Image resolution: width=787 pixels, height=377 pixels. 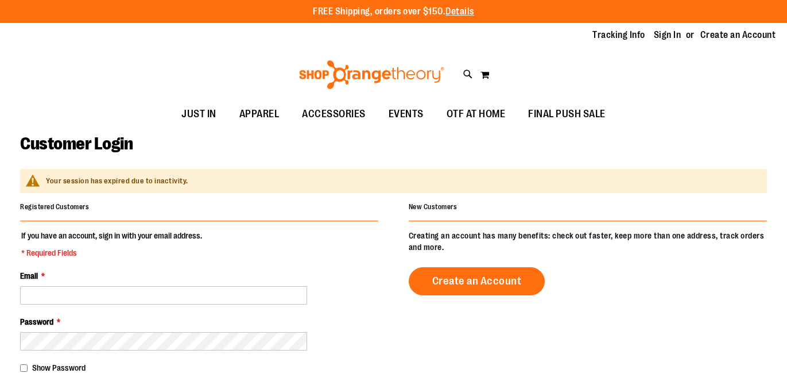 What do you see at coordinates (111, 244) in the screenshot?
I see `legend: If you have an account, sign in with your email address.` at bounding box center [111, 244].